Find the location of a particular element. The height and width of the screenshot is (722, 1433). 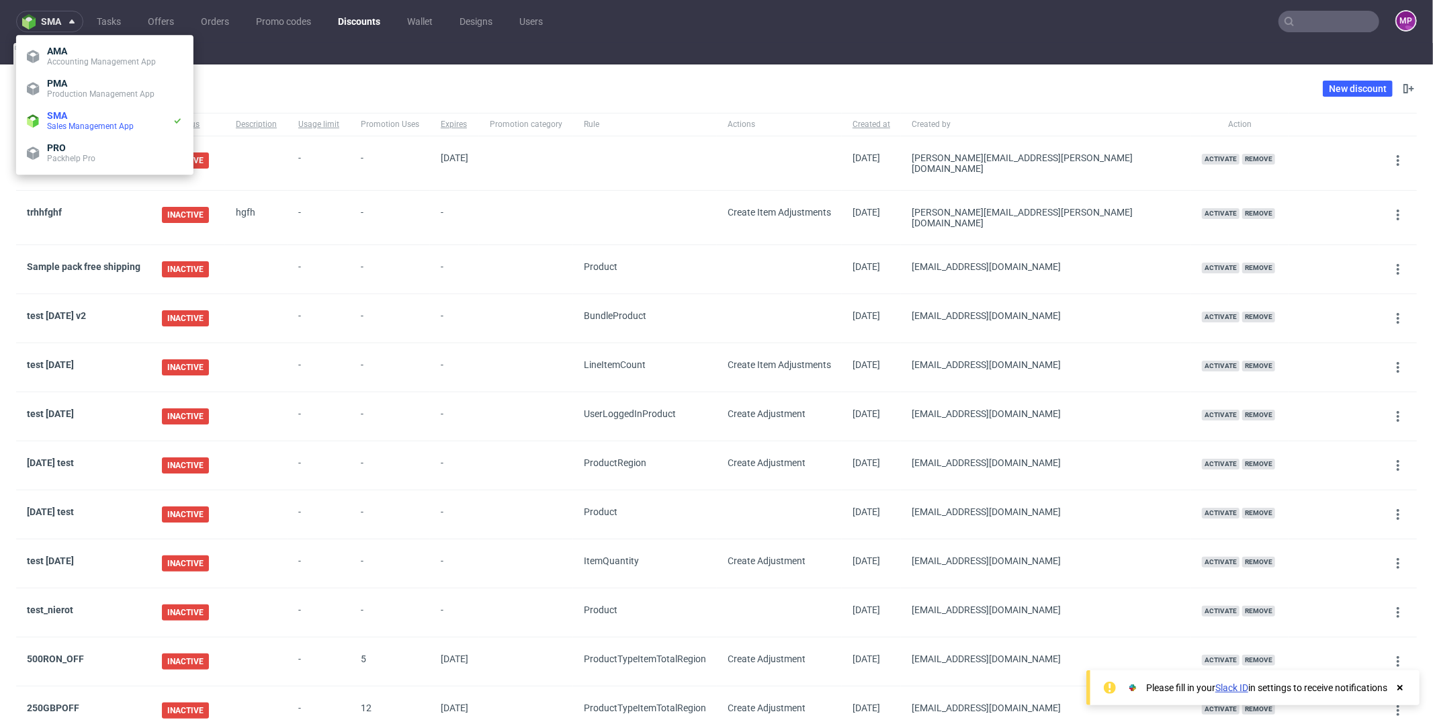

img: logo is located at coordinates (32, 21).